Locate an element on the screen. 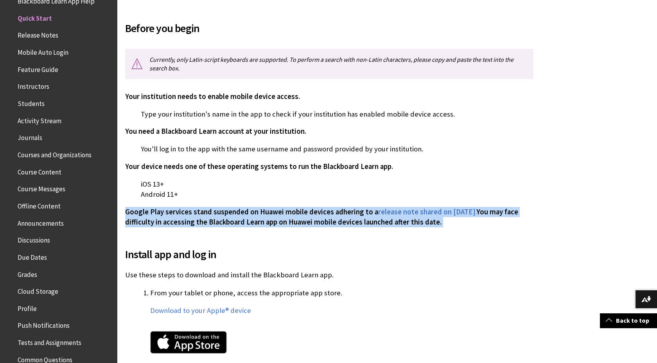 This screenshot has height=363, width=657. span: You need a Blackboard Learn account at your institution. is located at coordinates (215, 131).